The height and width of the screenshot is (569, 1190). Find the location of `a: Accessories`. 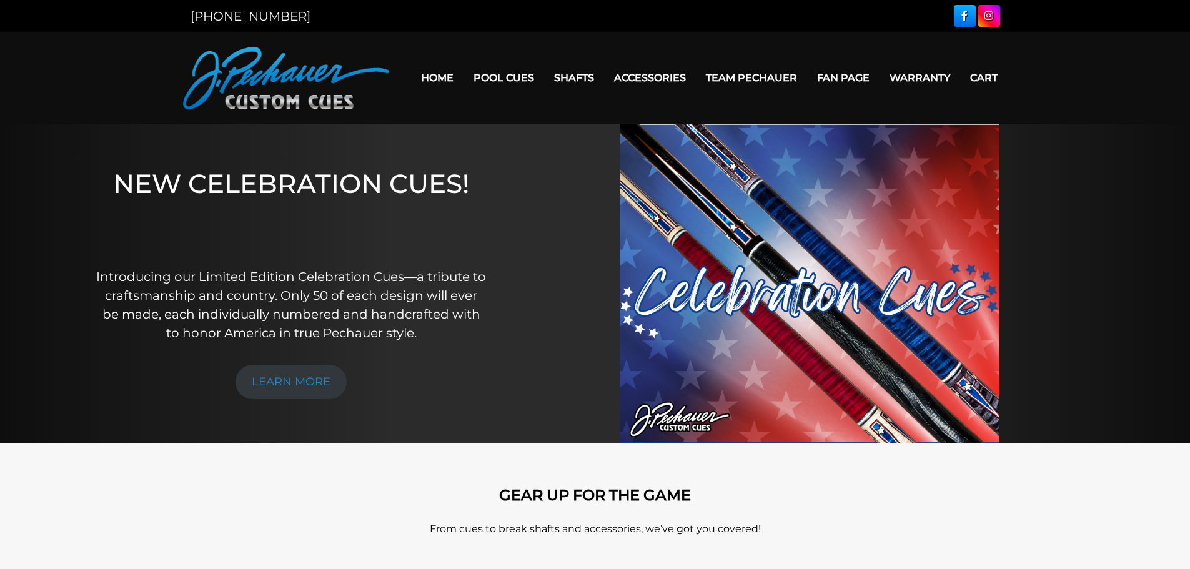

a: Accessories is located at coordinates (650, 77).